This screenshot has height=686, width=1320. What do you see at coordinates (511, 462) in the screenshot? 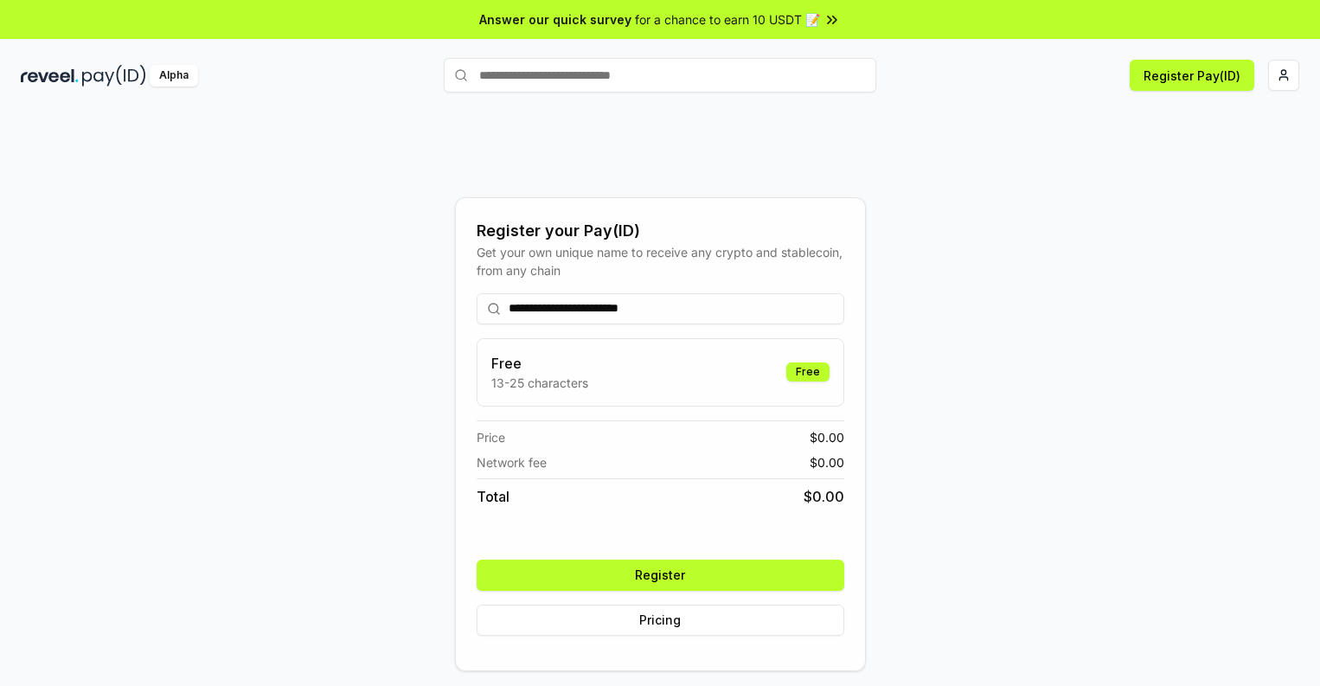
I see `span: Network fee` at bounding box center [511, 462].